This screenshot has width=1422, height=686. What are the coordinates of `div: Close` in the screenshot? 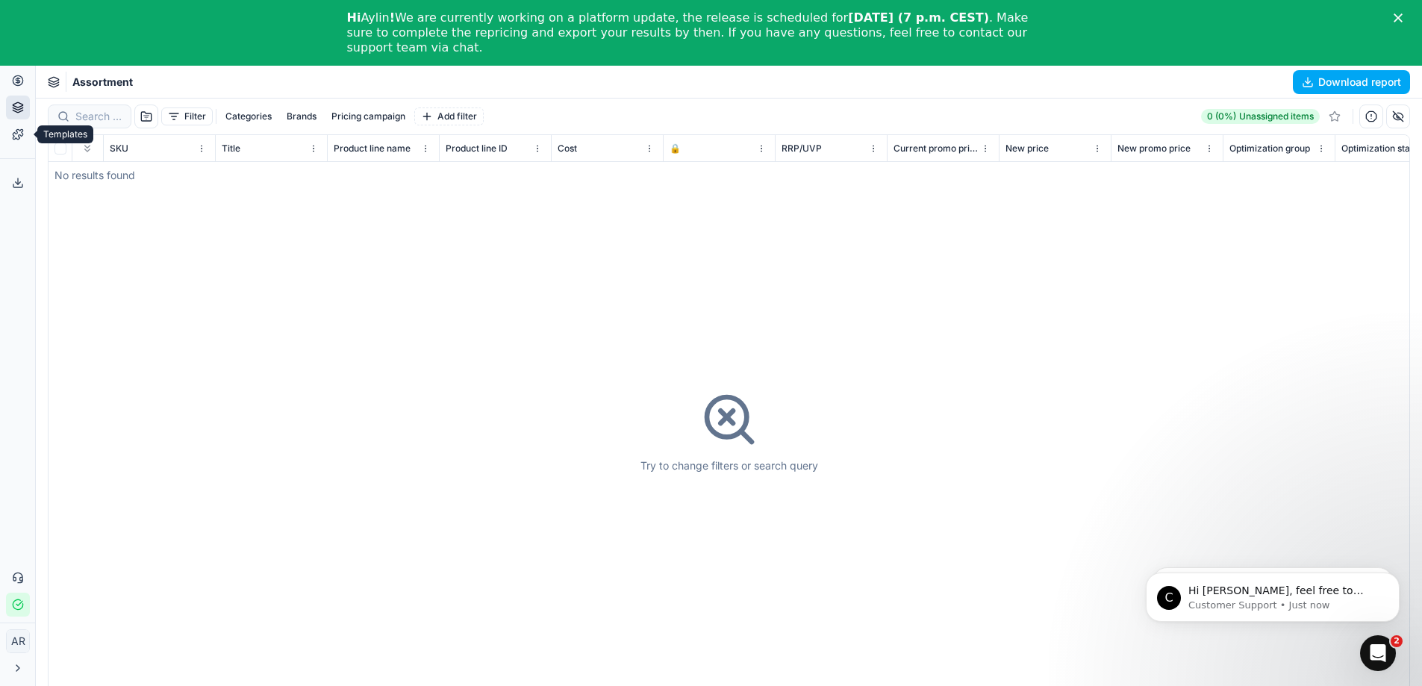 It's located at (1401, 18).